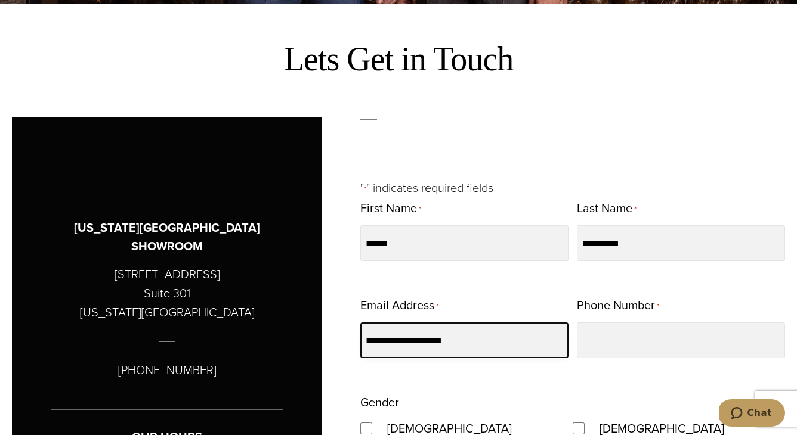 The width and height of the screenshot is (797, 435). I want to click on label: Phone Number, so click(618, 306).